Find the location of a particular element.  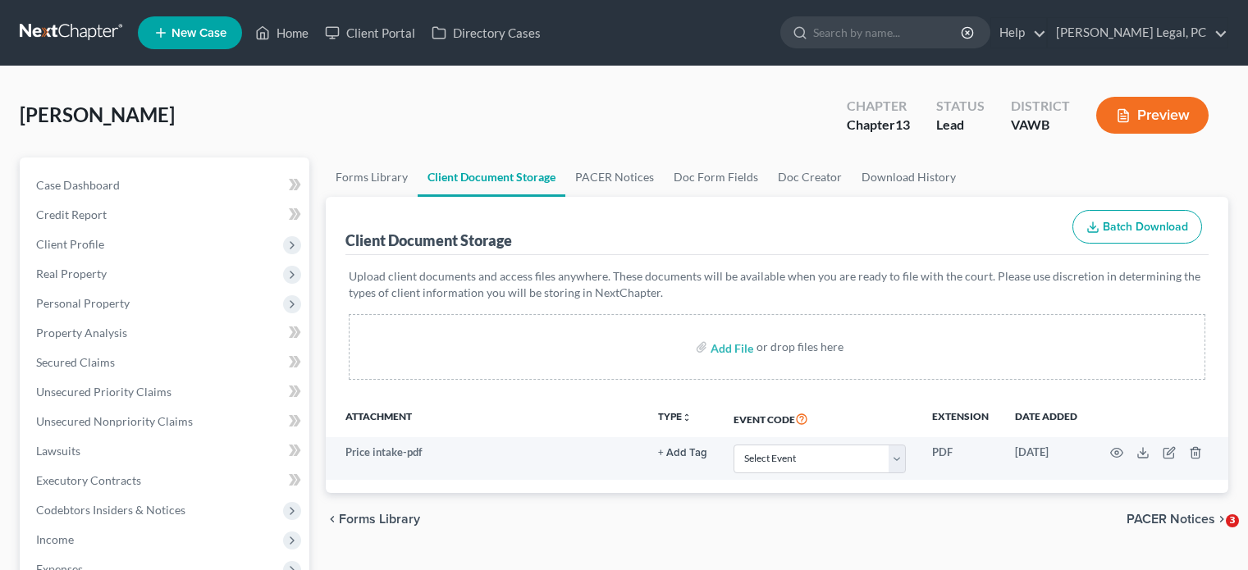

div: Status is located at coordinates (960, 106).